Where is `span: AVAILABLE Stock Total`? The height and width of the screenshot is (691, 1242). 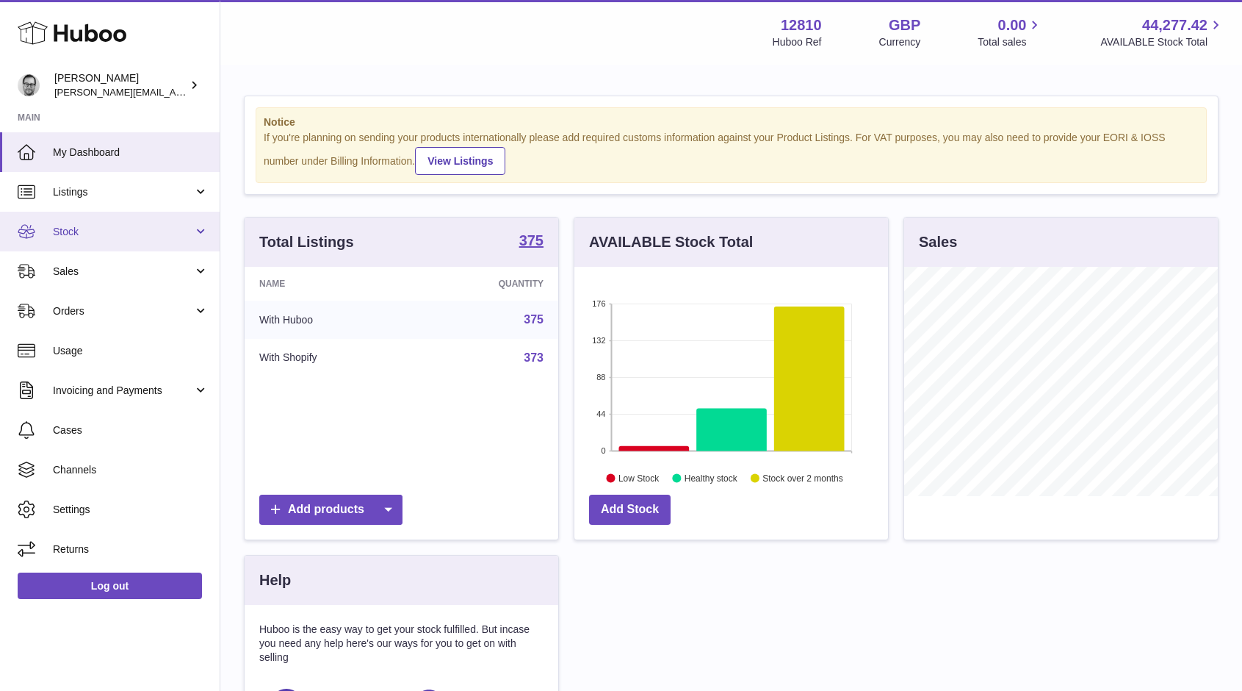
span: AVAILABLE Stock Total is located at coordinates (1162, 42).